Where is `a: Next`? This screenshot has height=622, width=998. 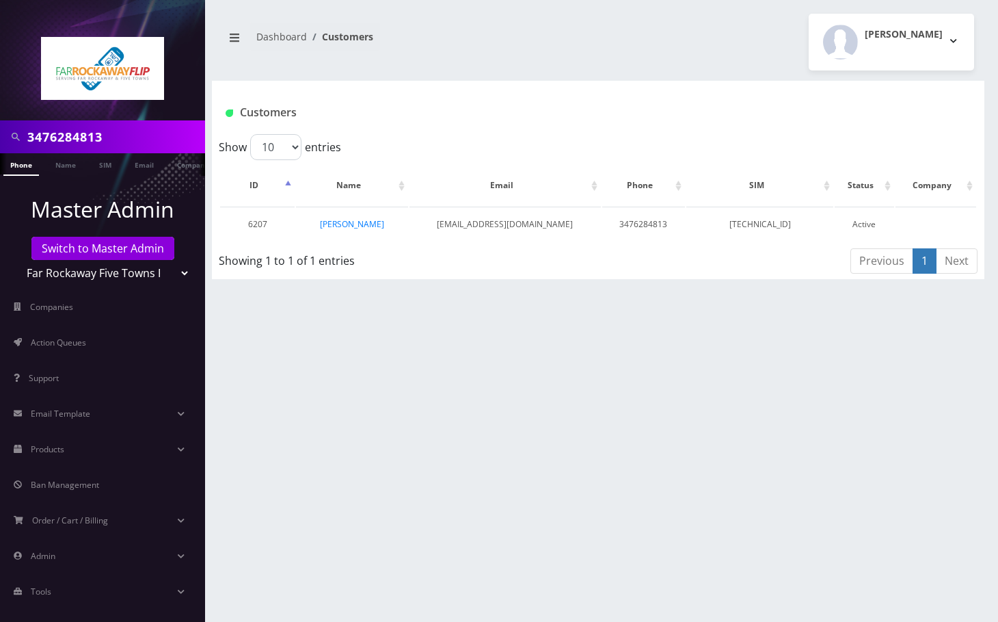
a: Next is located at coordinates (957, 261).